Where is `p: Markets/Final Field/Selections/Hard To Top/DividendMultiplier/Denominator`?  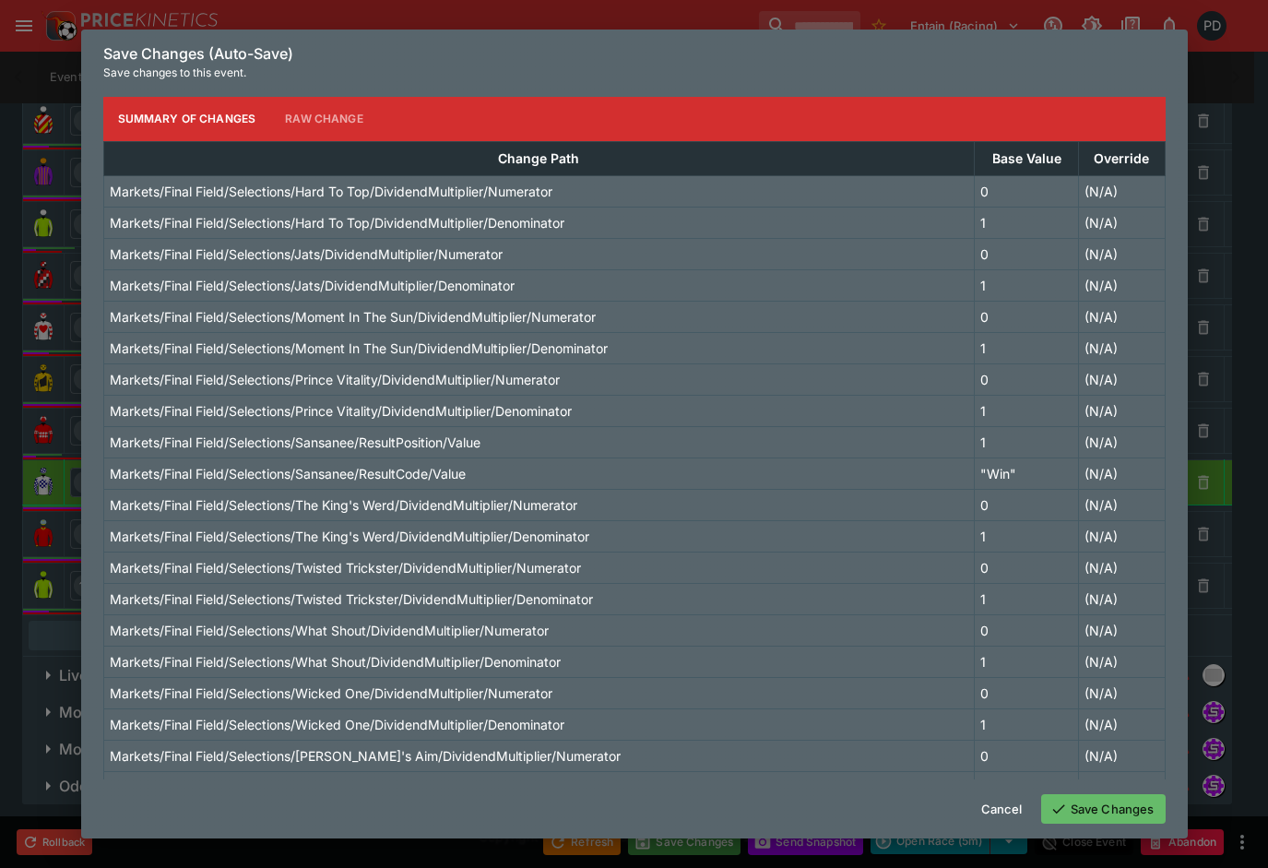
p: Markets/Final Field/Selections/Hard To Top/DividendMultiplier/Denominator is located at coordinates (337, 222).